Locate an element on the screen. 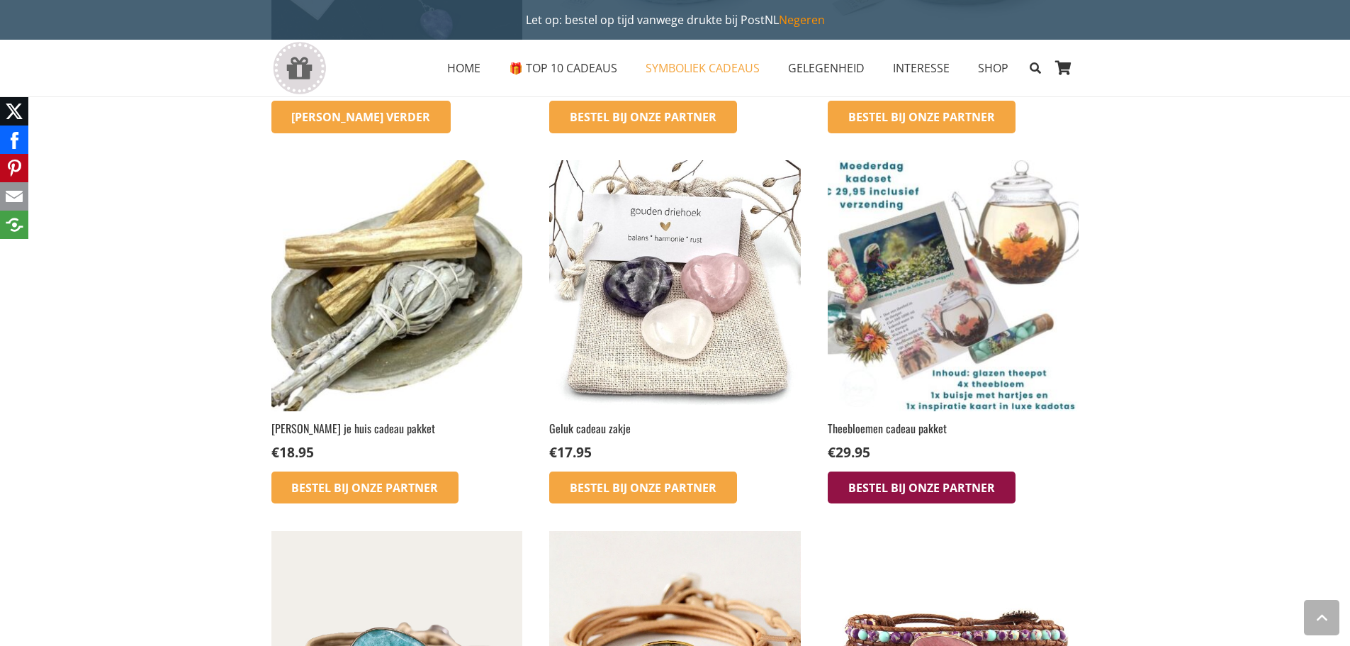 This screenshot has height=646, width=1350. img: zakje geluk en liefde cadeau geven met kracht edelstenen in hartjesvorm met speciale en symbolisc... is located at coordinates (675, 286).